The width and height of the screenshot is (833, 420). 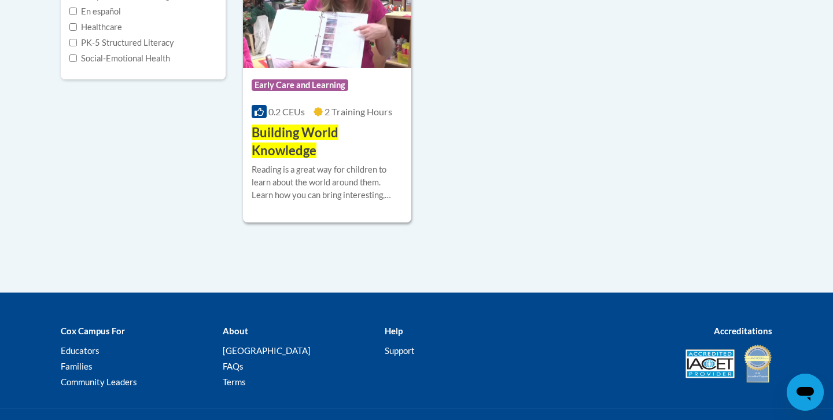 I want to click on div: Reading is a great way for children to learn about the world around them. Learn how you can bring..., so click(x=327, y=182).